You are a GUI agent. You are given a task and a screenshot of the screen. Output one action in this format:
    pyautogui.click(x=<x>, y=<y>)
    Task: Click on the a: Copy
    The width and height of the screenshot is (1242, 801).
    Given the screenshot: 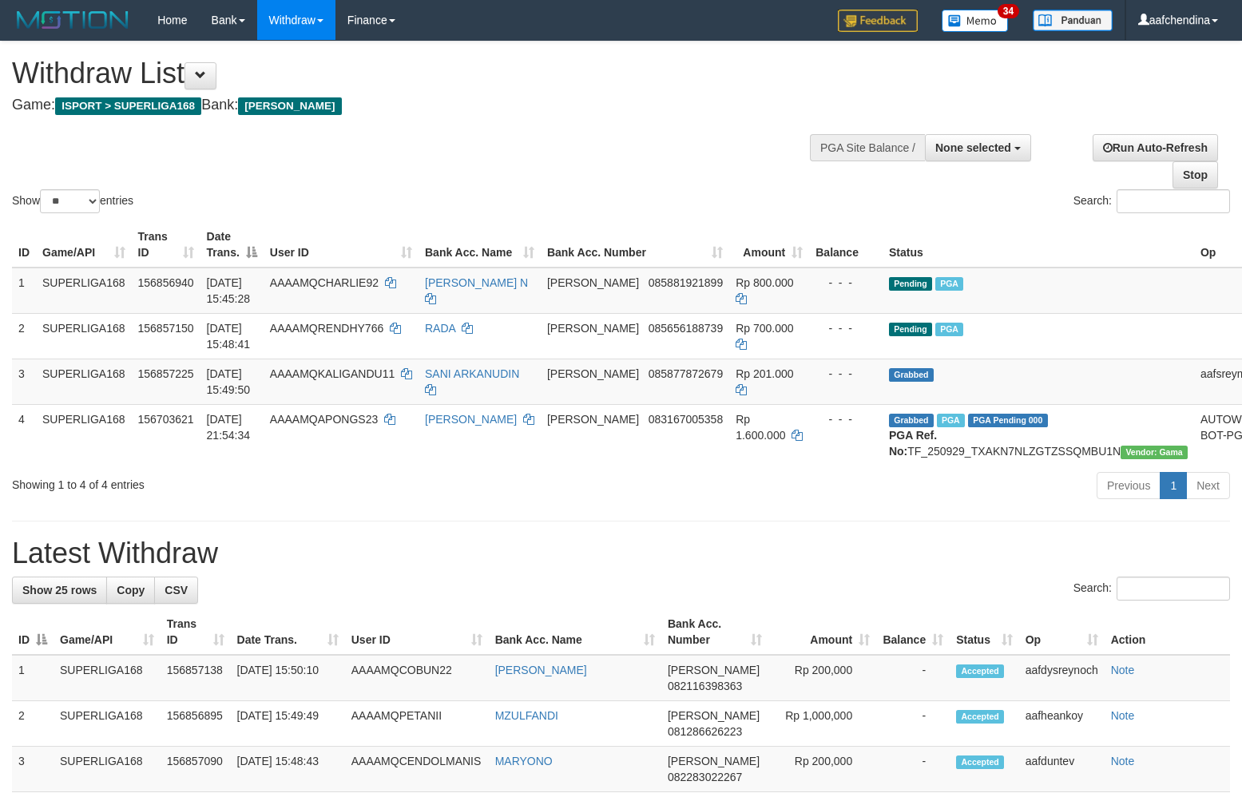 What is the action you would take?
    pyautogui.click(x=130, y=590)
    